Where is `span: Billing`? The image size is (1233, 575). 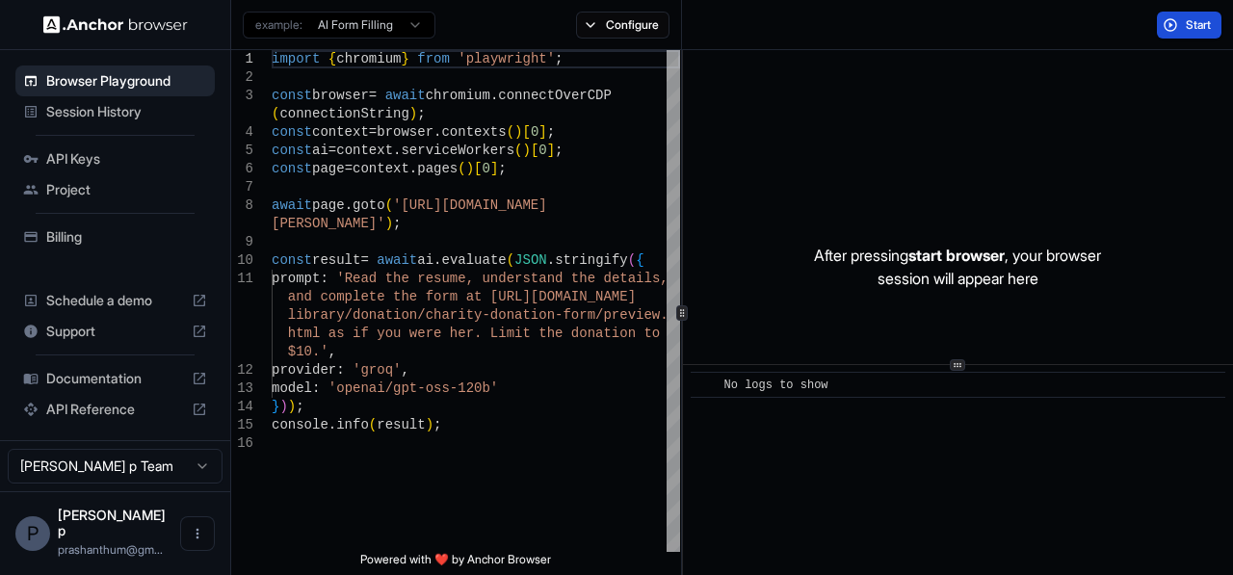 span: Billing is located at coordinates (126, 237).